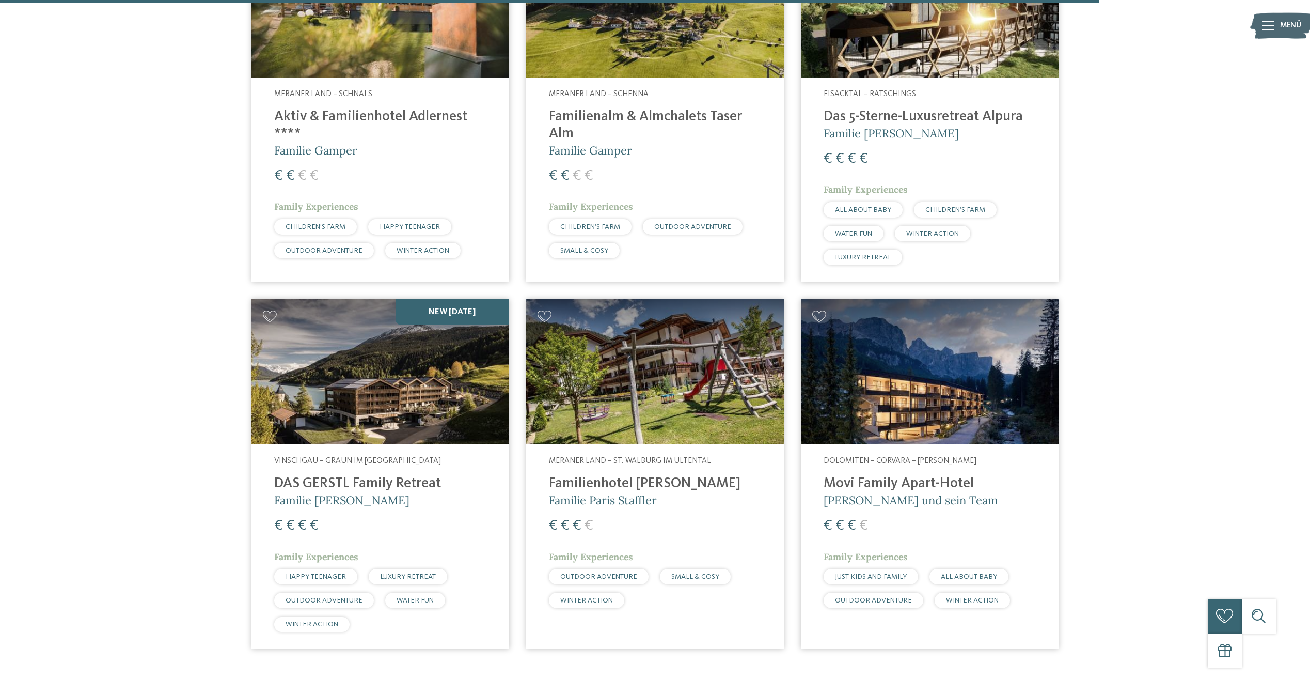 The height and width of the screenshot is (679, 1310). Describe the element at coordinates (630, 461) in the screenshot. I see `span: Meraner Land – St. Walburg im Ultental` at that location.